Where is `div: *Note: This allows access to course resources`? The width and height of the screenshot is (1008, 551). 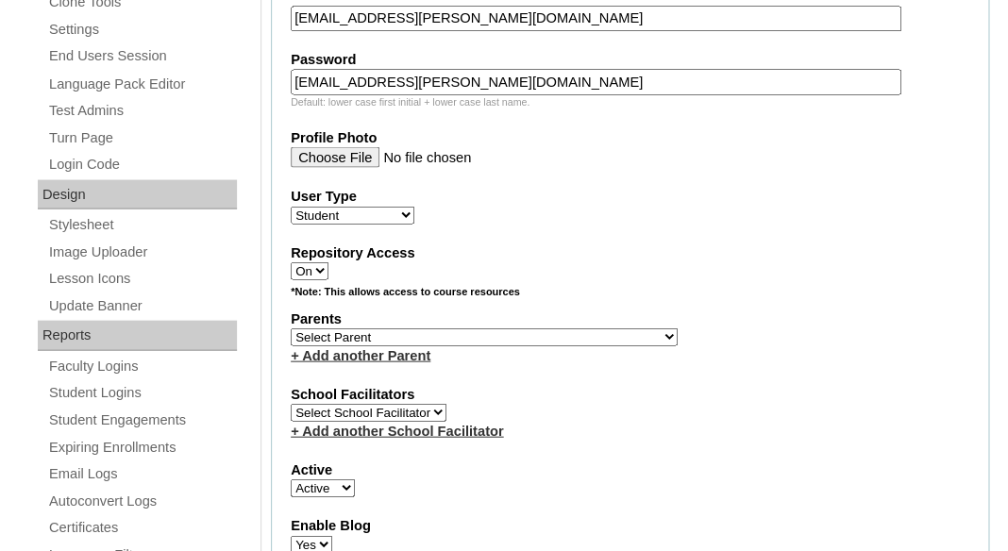 div: *Note: This allows access to course resources is located at coordinates (630, 295).